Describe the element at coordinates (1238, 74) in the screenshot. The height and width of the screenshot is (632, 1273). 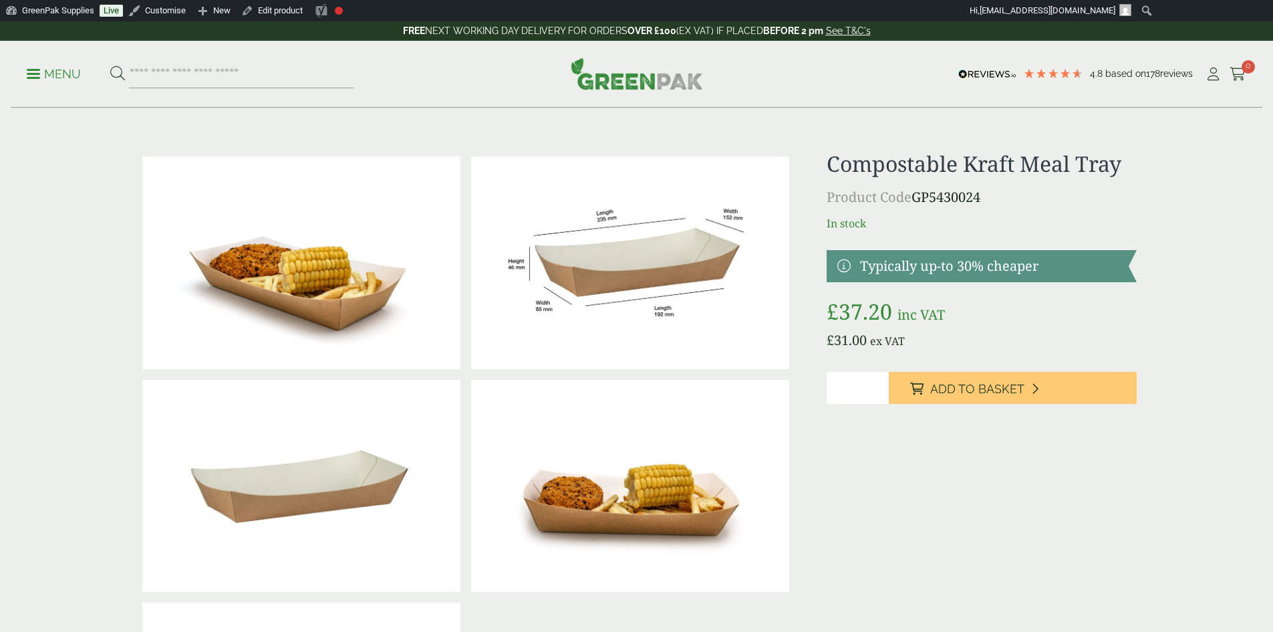
I see `a: 0` at that location.